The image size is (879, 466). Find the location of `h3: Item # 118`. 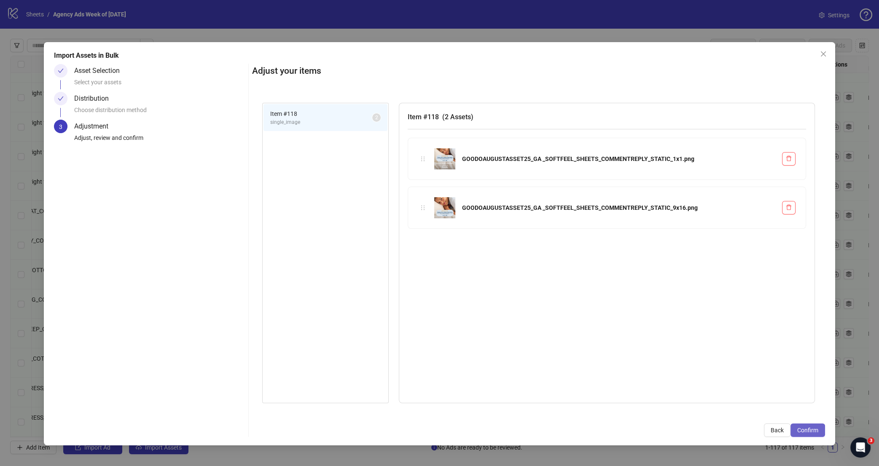

h3: Item # 118 is located at coordinates (607, 117).